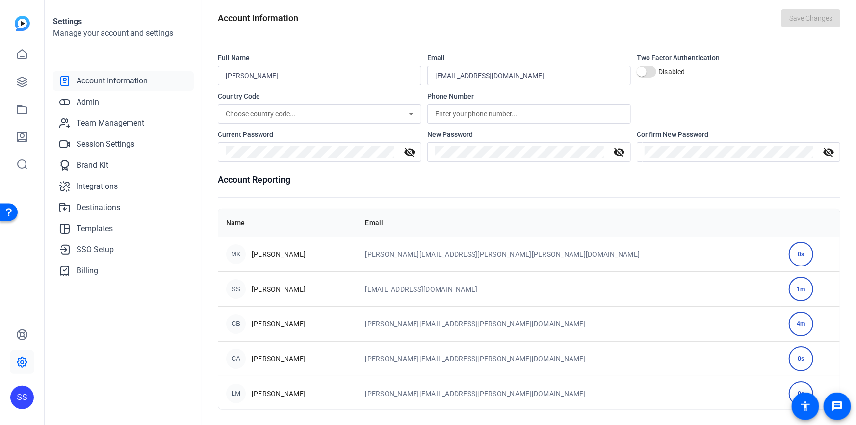  I want to click on div: CB, so click(236, 324).